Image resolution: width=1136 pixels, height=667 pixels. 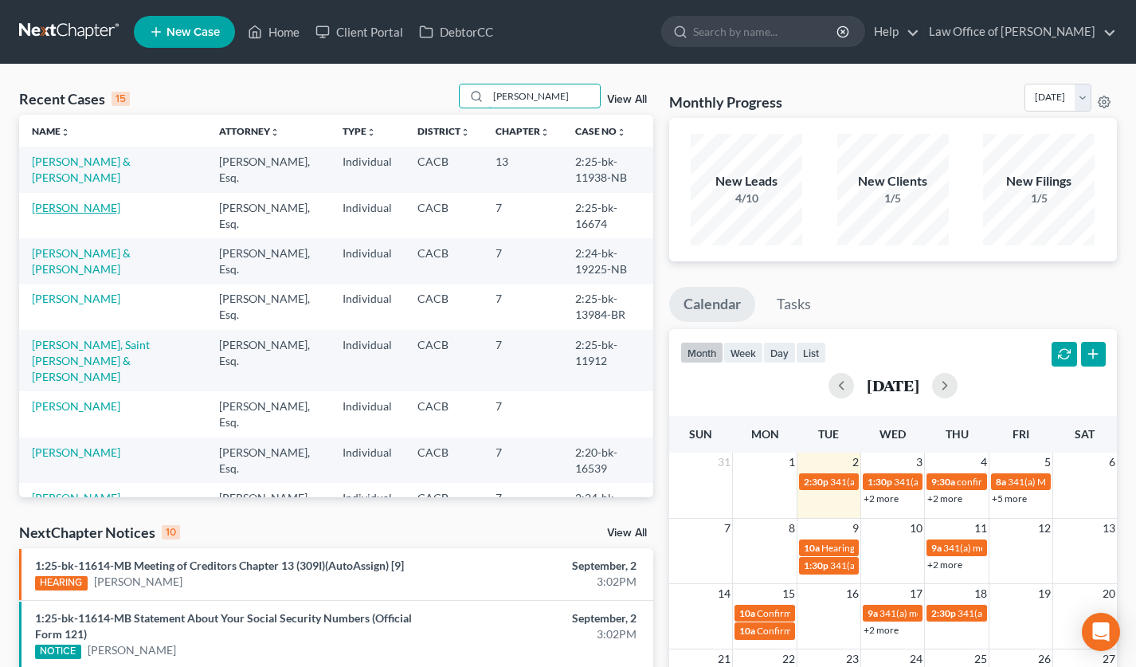 I want to click on span: 10, so click(x=916, y=528).